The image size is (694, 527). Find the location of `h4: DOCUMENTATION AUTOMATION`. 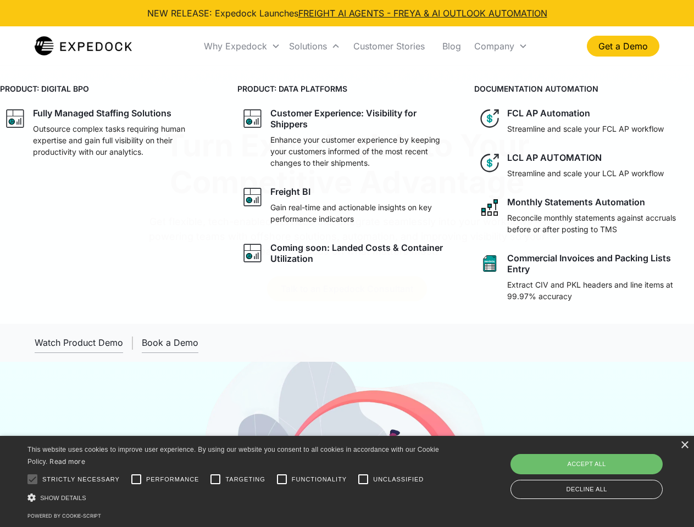

h4: DOCUMENTATION AUTOMATION is located at coordinates (584, 88).